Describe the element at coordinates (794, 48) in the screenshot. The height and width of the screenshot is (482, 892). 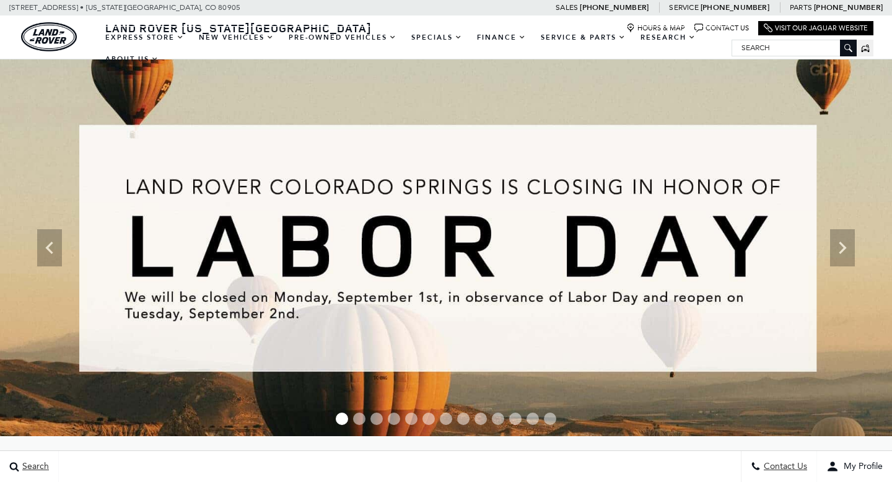
I see `input: Search` at that location.